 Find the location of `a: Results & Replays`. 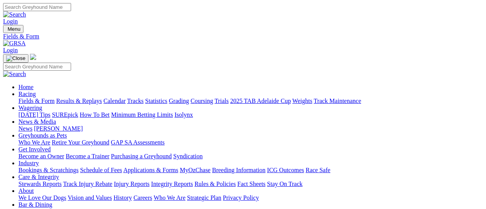

a: Results & Replays is located at coordinates (79, 101).